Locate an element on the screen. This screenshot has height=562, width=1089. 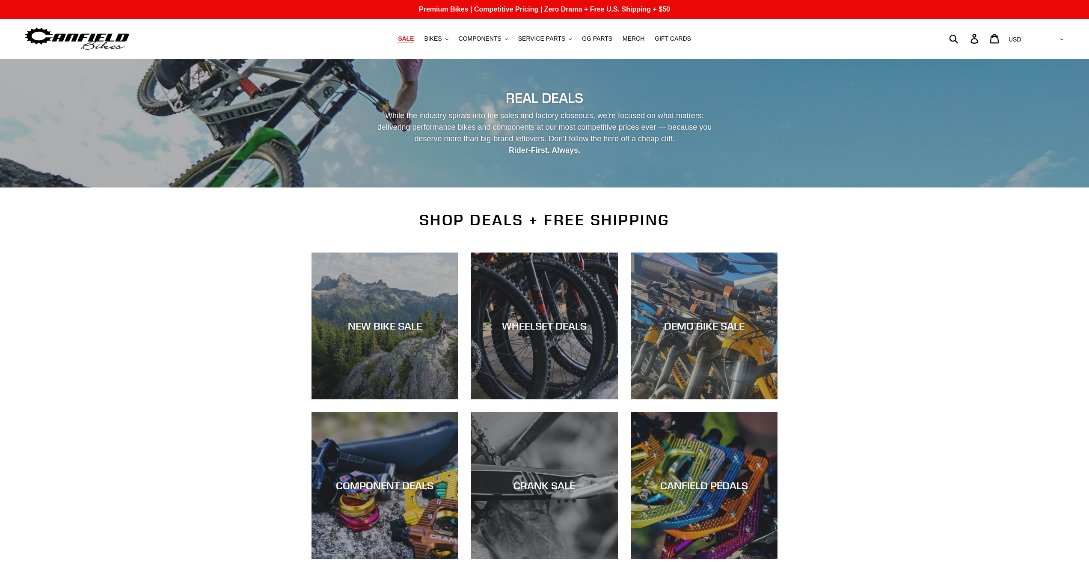
div: DEMO BIKE SALE is located at coordinates (704, 326).